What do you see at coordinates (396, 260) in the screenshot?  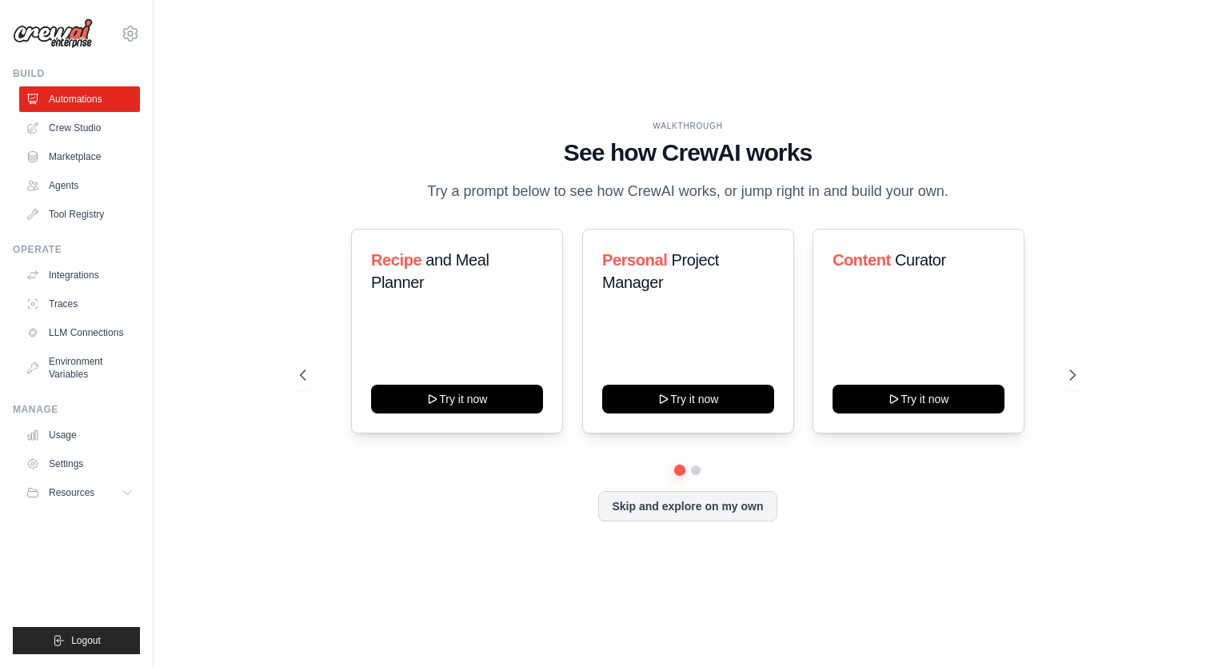 I see `span: Recipe` at bounding box center [396, 260].